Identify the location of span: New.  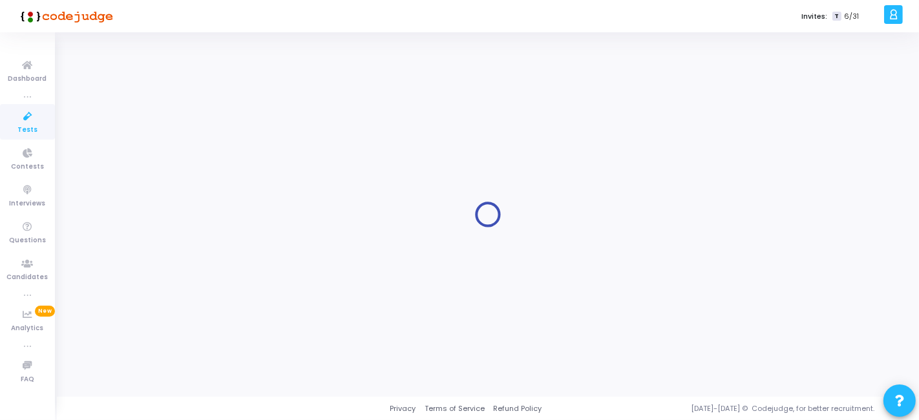
(45, 311).